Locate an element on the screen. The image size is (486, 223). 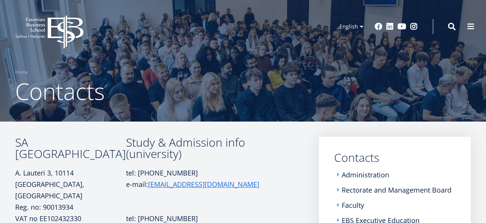
a: Home is located at coordinates (22, 72).